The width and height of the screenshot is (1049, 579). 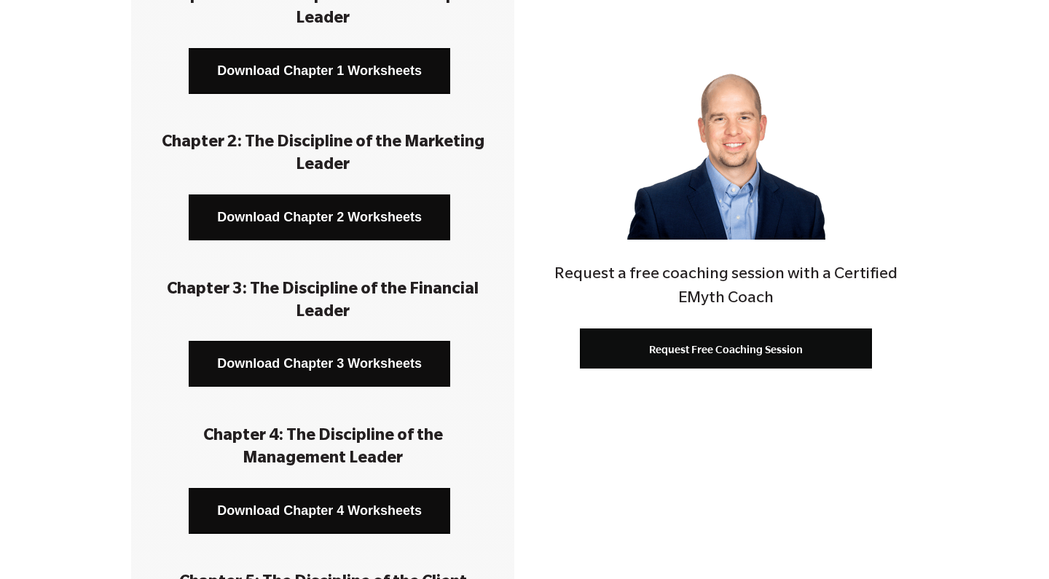 What do you see at coordinates (323, 302) in the screenshot?
I see `h3: Chapter 3: The Discipline of the Financial Leader` at bounding box center [323, 302].